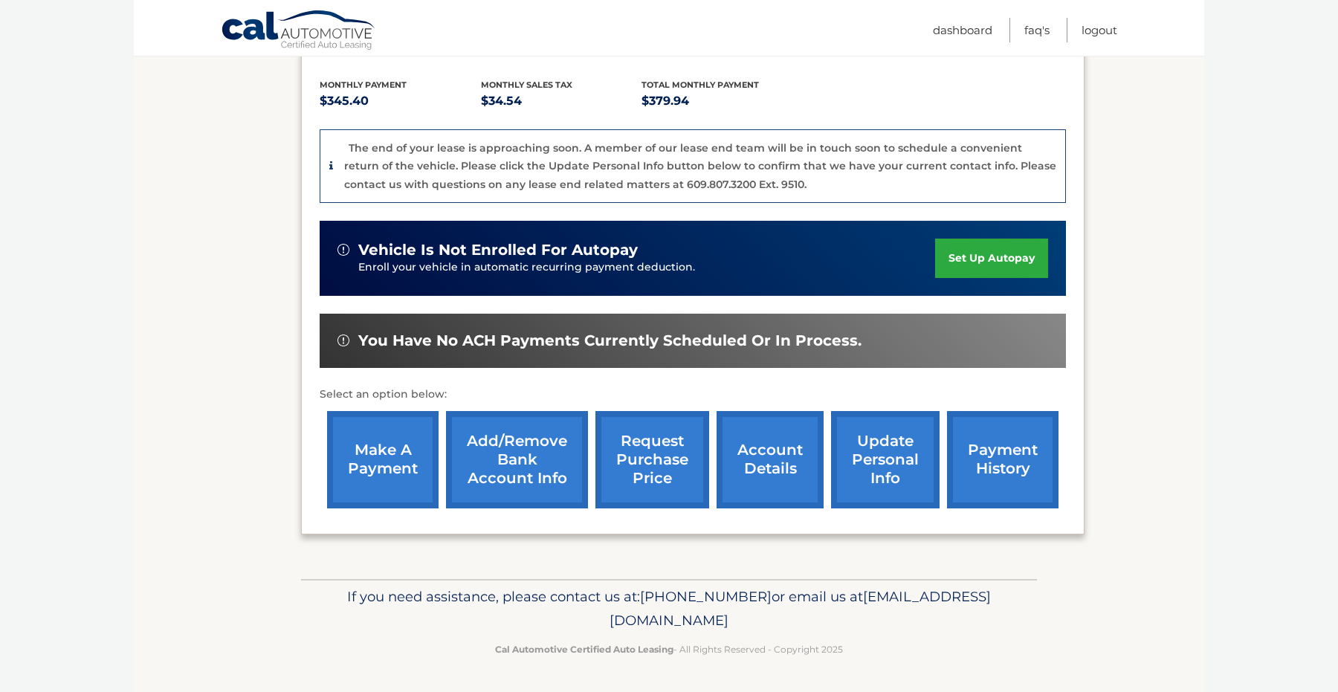  I want to click on span: Total Monthly Payment, so click(700, 85).